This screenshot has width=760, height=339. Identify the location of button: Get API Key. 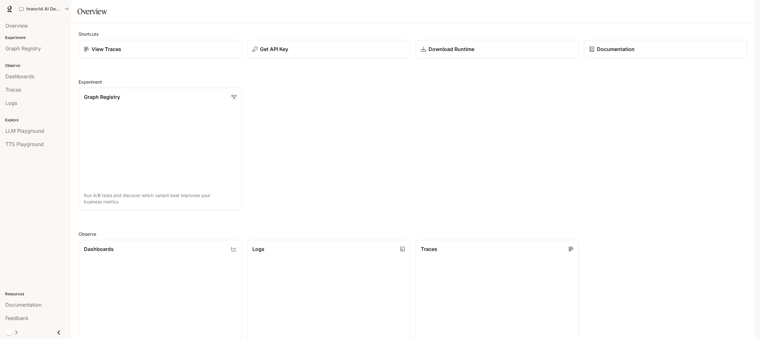
(329, 49).